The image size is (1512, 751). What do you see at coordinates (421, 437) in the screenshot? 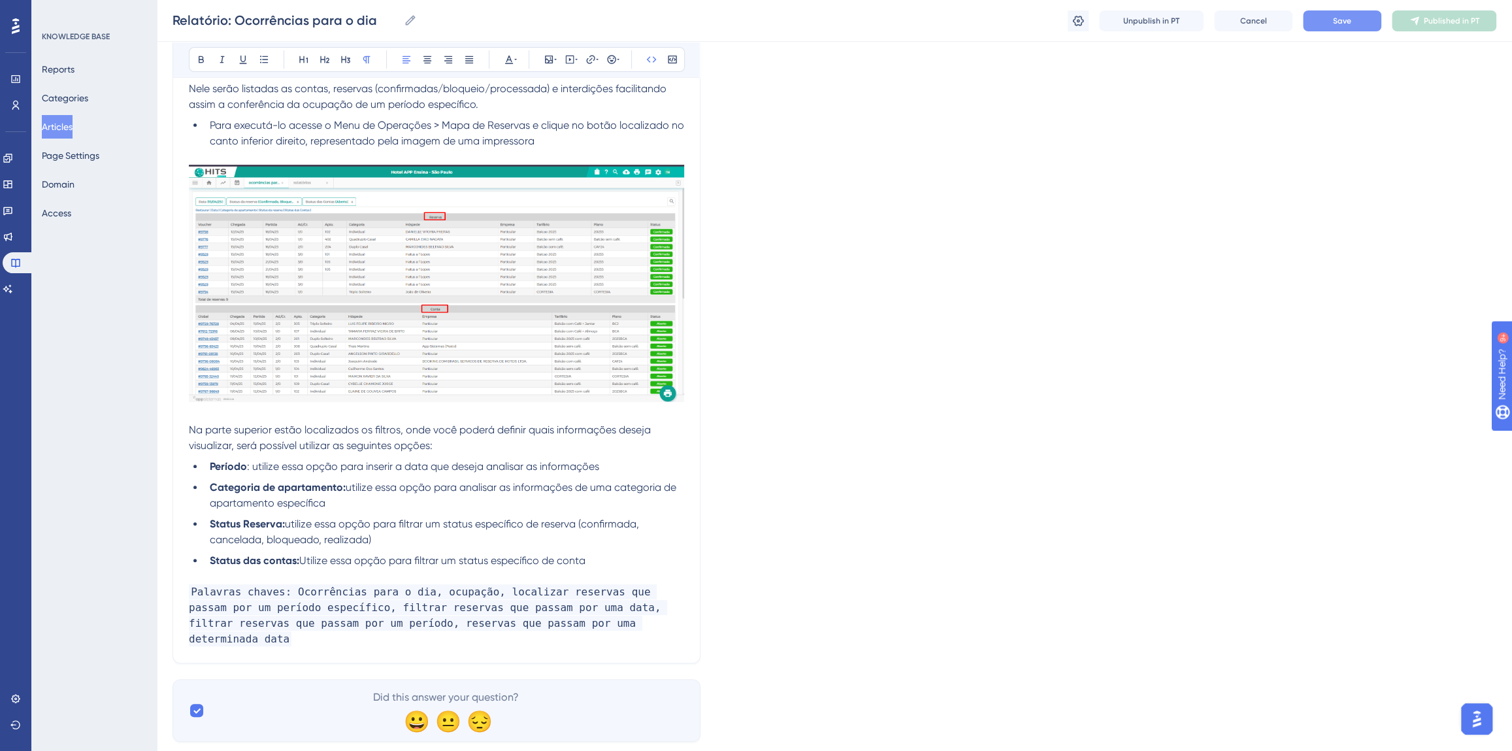
I see `span: Na parte superior estão localizados os filtros, onde você poderá definir quais informações deseja...` at bounding box center [421, 437].